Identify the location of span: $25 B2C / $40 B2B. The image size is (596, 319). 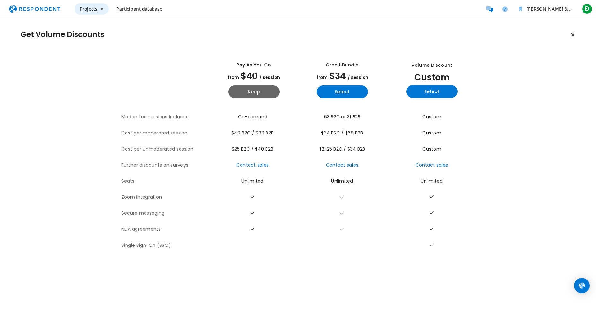
(253, 149).